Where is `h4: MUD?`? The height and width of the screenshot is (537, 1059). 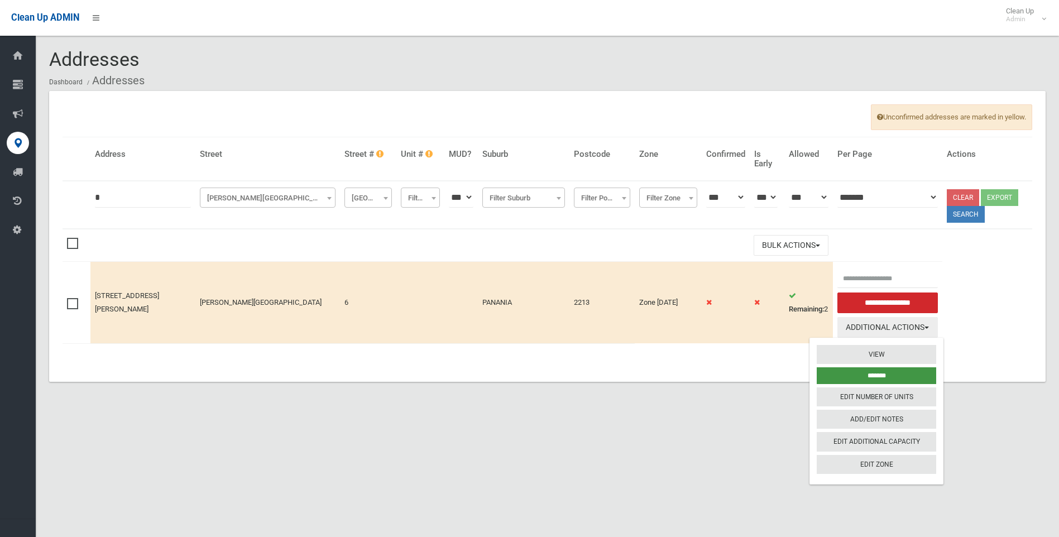 h4: MUD? is located at coordinates (461, 154).